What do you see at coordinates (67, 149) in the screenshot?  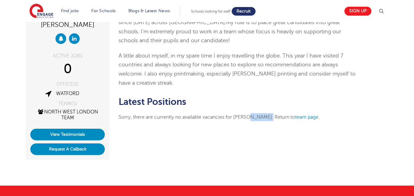 I see `button: Request A Callback` at bounding box center [67, 149].